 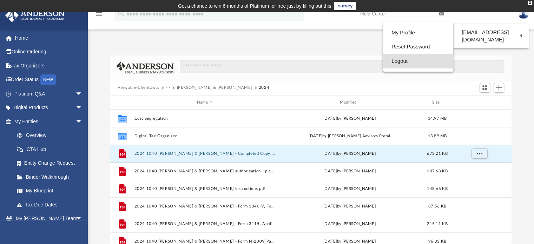 What do you see at coordinates (437, 241) in the screenshot?
I see `span: 96.33 KB` at bounding box center [437, 241].